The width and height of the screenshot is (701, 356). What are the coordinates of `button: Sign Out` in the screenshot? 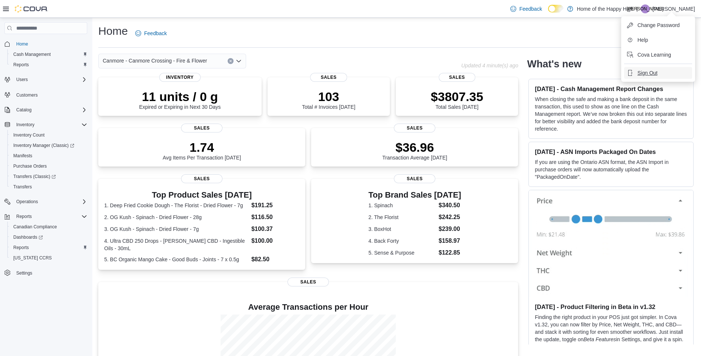 It's located at (658, 73).